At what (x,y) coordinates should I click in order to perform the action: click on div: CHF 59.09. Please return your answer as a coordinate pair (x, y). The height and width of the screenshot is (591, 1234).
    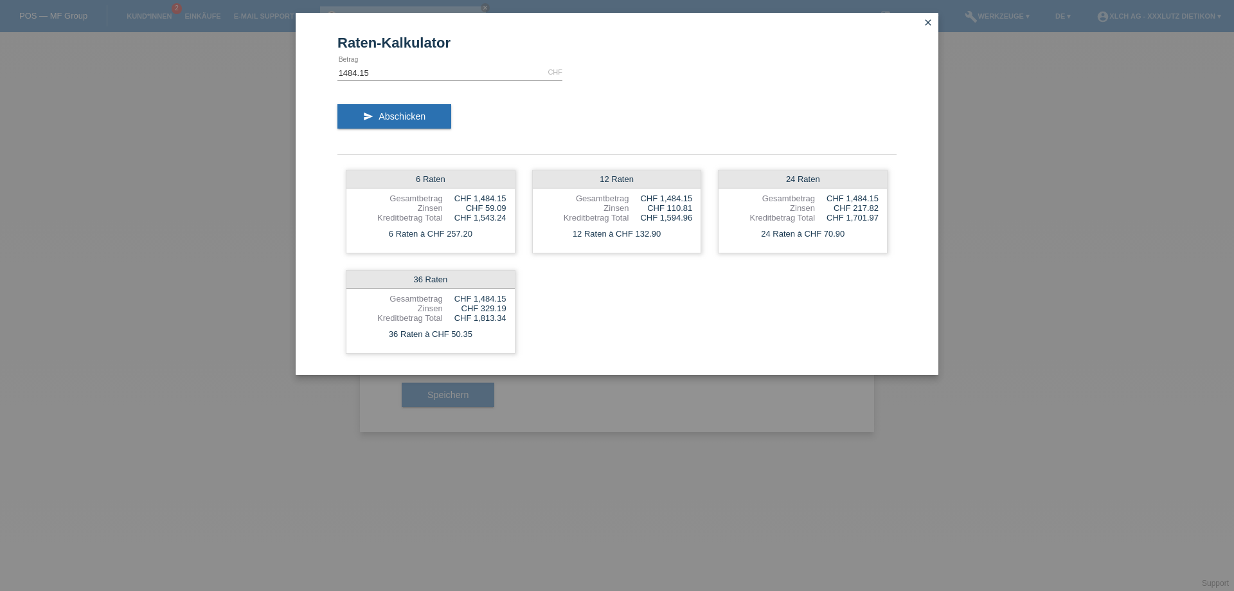
    Looking at the image, I should click on (474, 208).